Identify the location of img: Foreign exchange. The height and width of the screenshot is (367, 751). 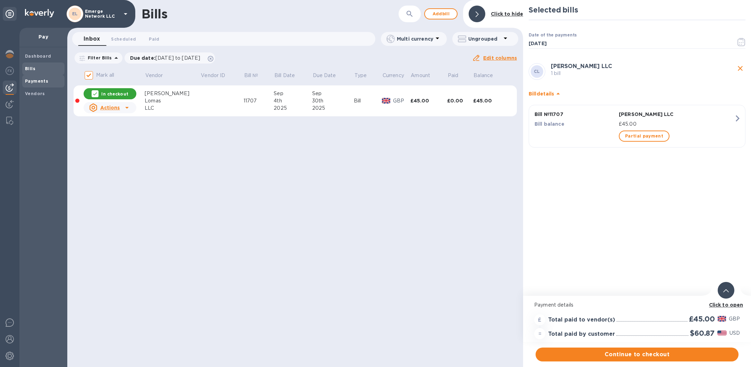
(10, 71).